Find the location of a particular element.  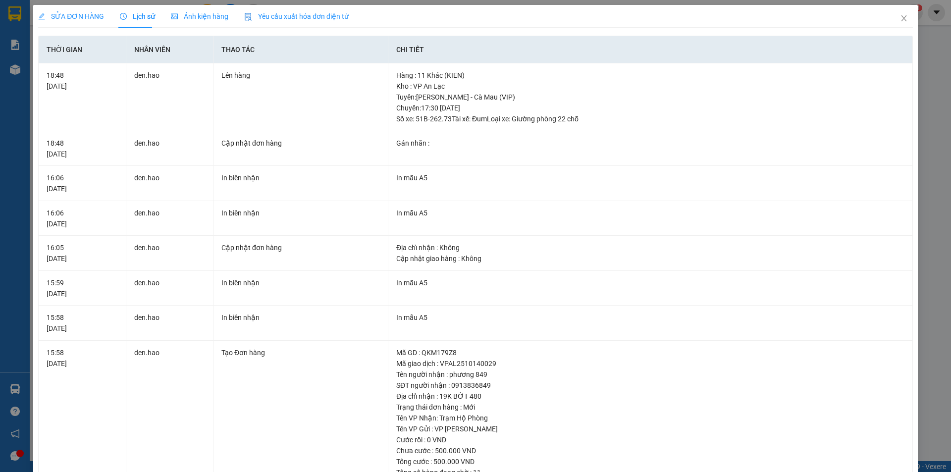

div: Tên người nhận : phương 849 is located at coordinates (650, 375).